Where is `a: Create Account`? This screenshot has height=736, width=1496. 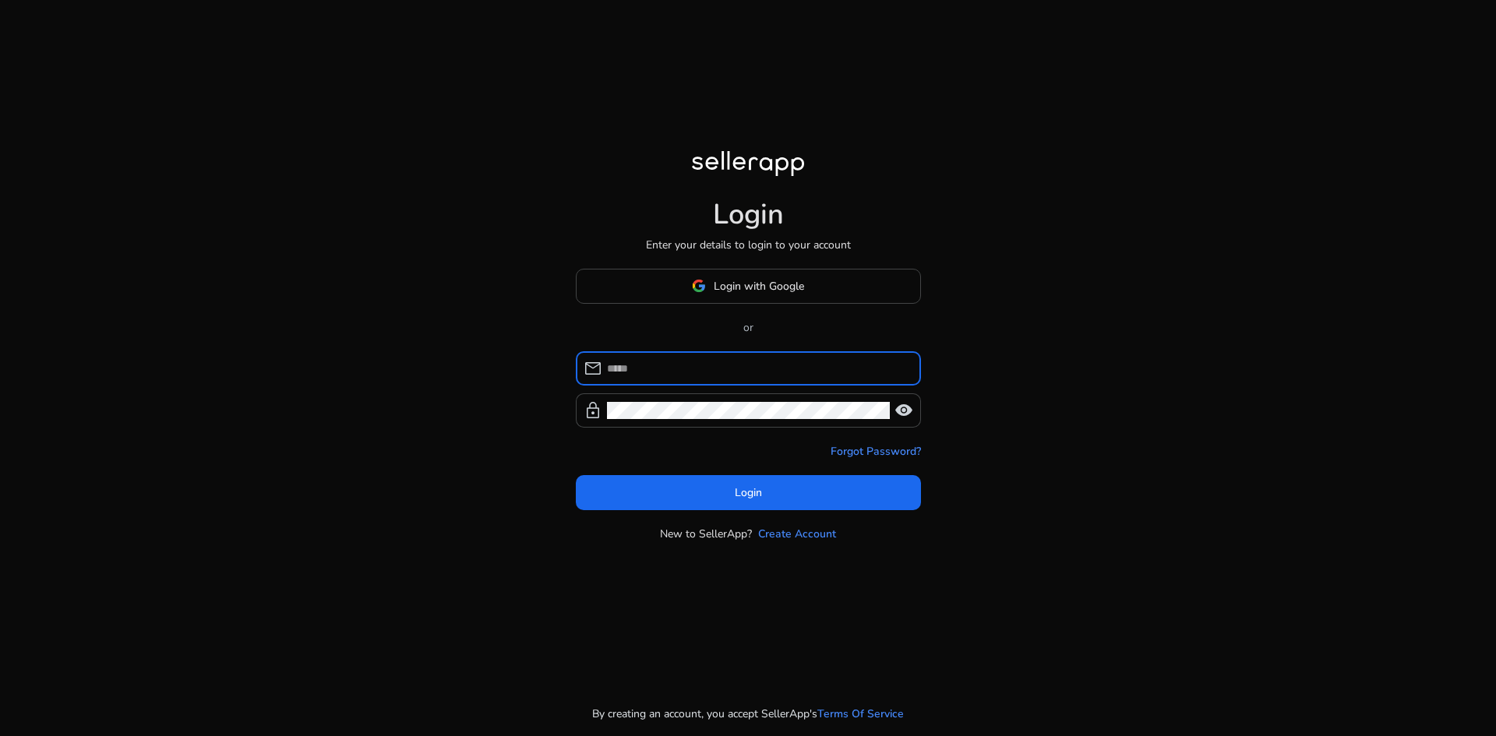
a: Create Account is located at coordinates (797, 534).